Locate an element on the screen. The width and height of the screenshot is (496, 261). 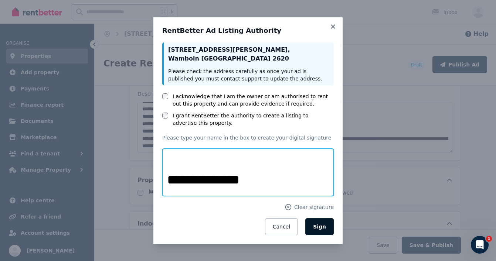
button: Sign is located at coordinates (319, 227).